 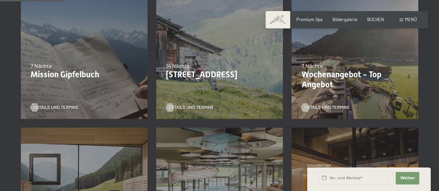 What do you see at coordinates (408, 179) in the screenshot?
I see `button: Weiter` at bounding box center [408, 179].